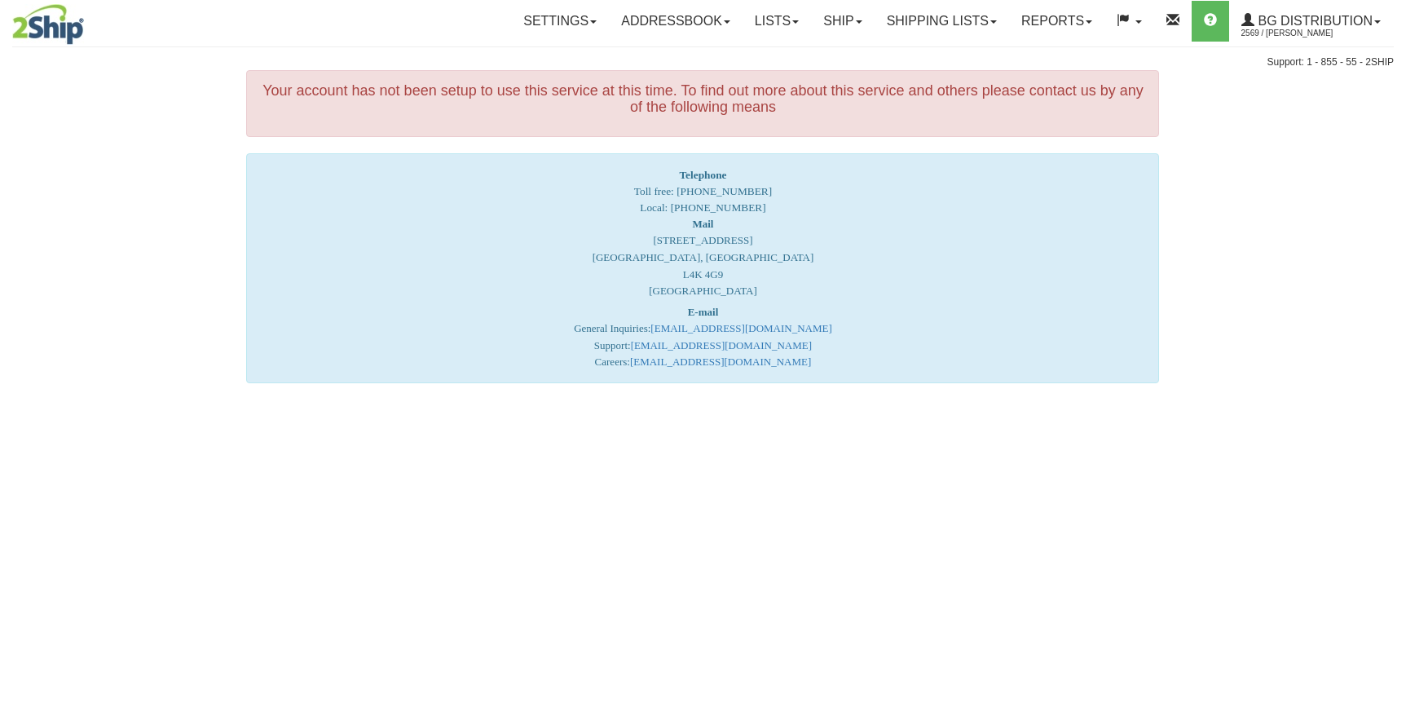 Image resolution: width=1406 pixels, height=707 pixels. I want to click on span: BG Distribution, so click(1313, 20).